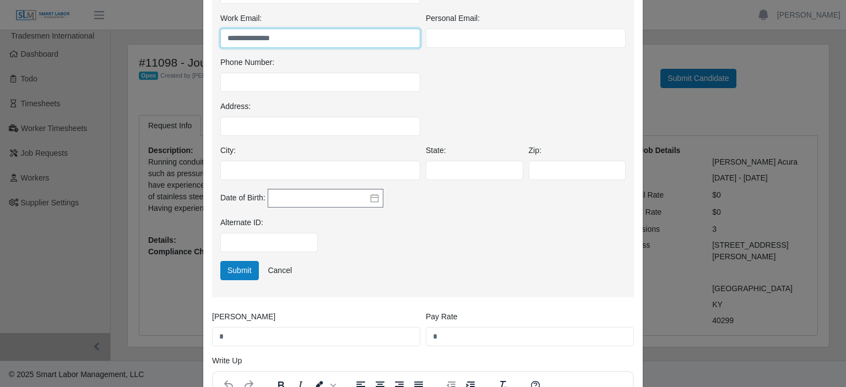  Describe the element at coordinates (228, 150) in the screenshot. I see `label: City:` at that location.